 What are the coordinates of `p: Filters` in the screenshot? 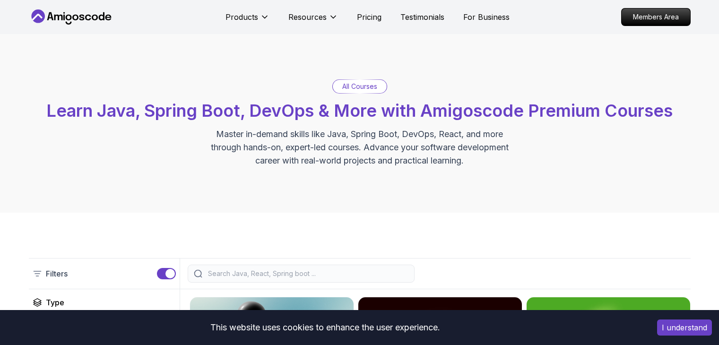 It's located at (57, 274).